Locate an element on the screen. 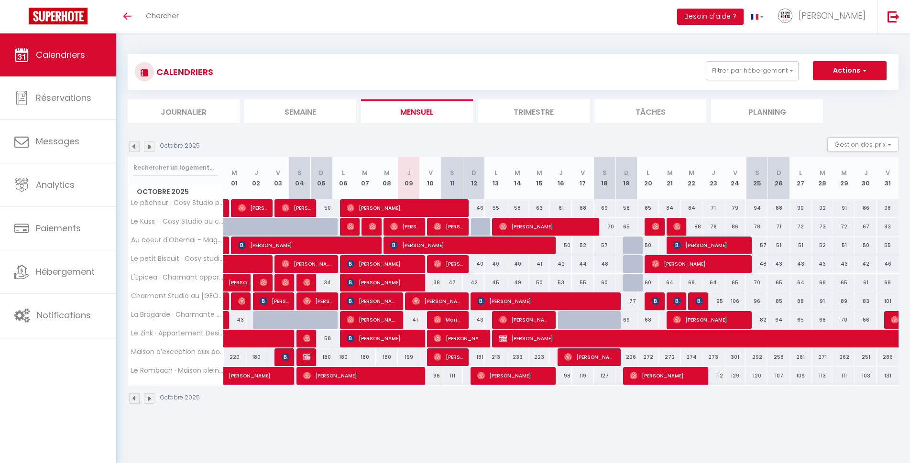 The height and width of the screenshot is (463, 910). th: 30 is located at coordinates (866, 178).